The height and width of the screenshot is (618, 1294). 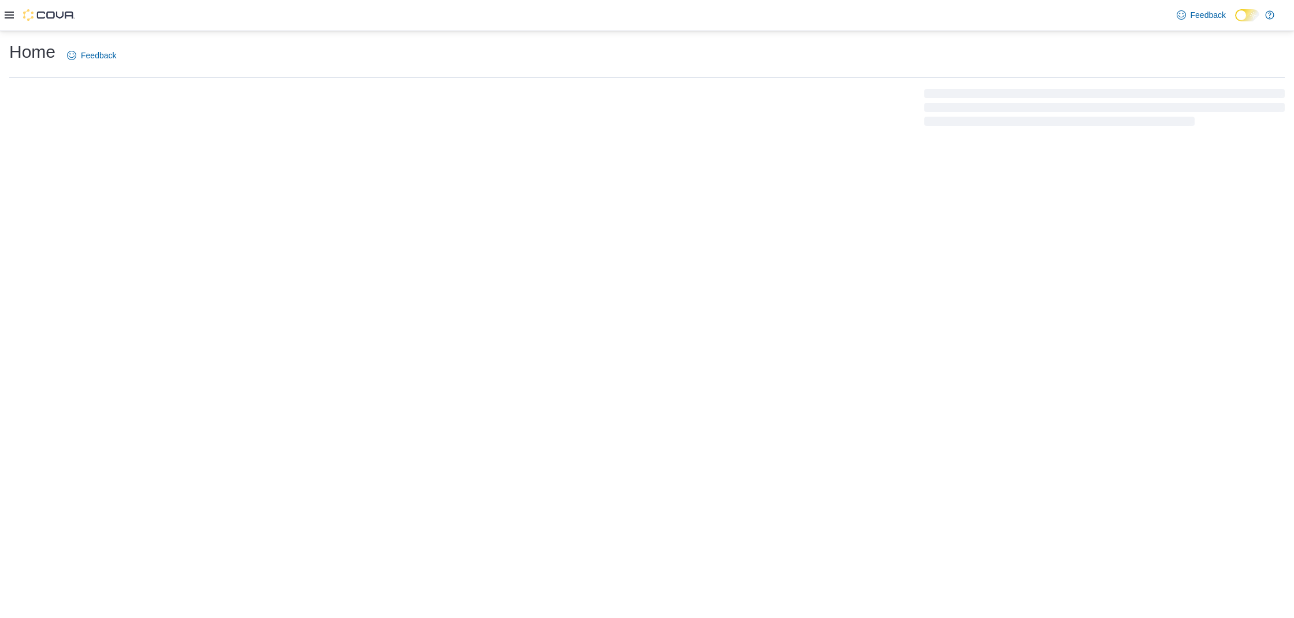 What do you see at coordinates (32, 52) in the screenshot?
I see `h1: Home` at bounding box center [32, 52].